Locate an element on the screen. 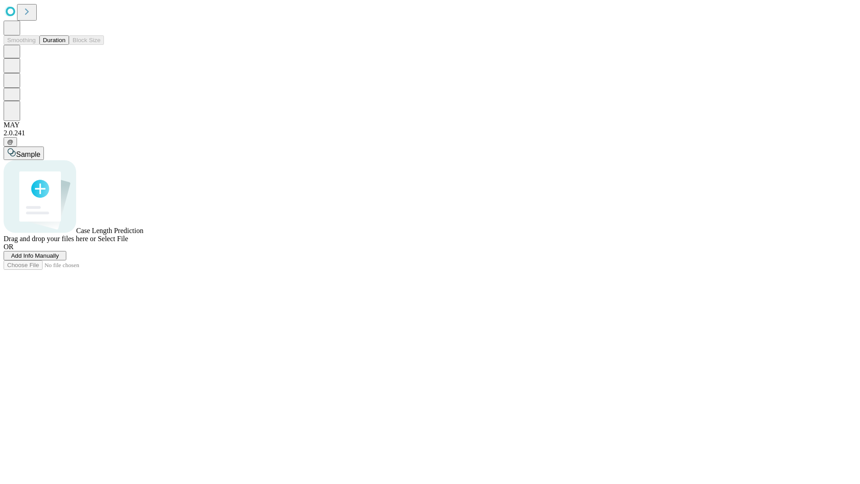  button: Block Size is located at coordinates (86, 40).